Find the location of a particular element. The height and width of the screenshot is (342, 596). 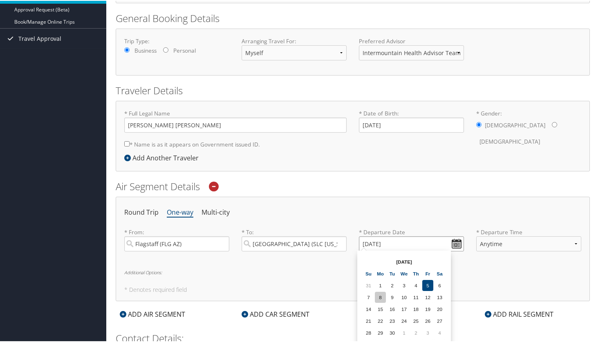

td: 10 is located at coordinates (404, 297).